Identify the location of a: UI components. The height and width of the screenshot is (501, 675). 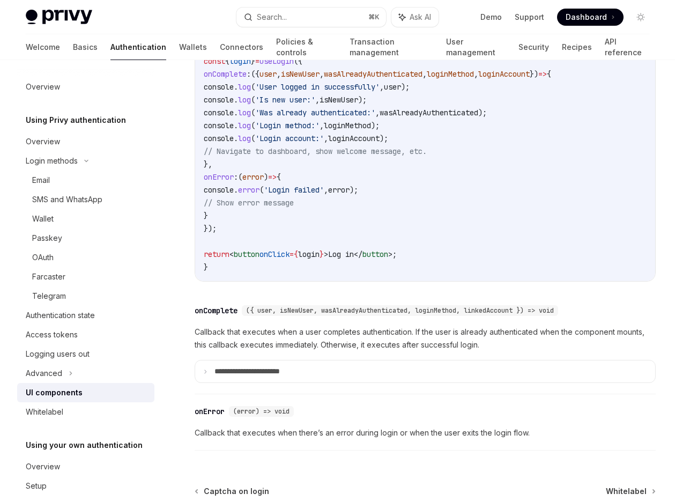
(86, 392).